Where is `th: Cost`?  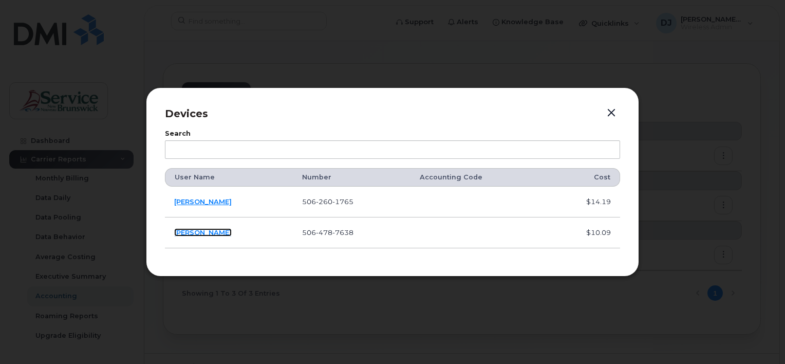
th: Cost is located at coordinates (583, 177).